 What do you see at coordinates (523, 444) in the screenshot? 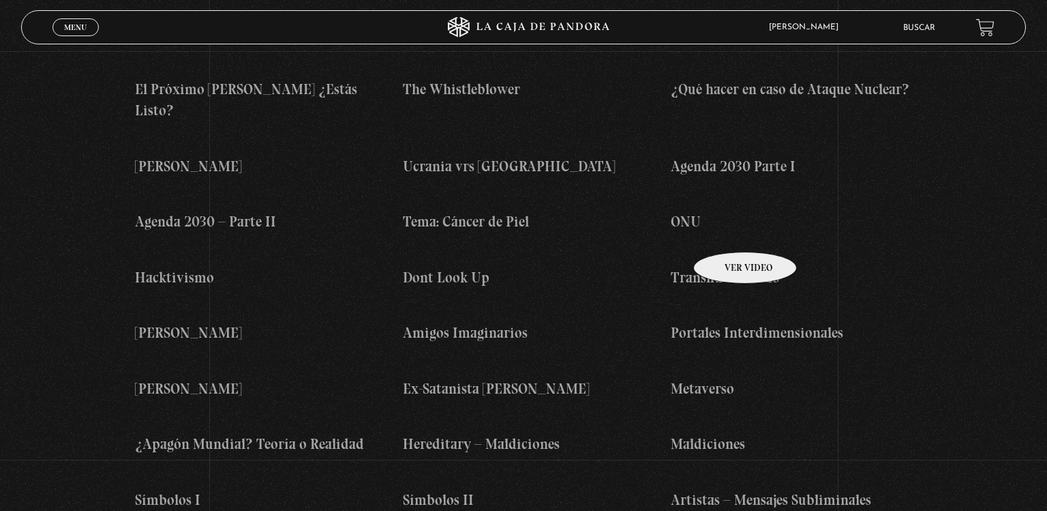
I see `h4: Hereditary – Maldiciones` at bounding box center [523, 444].